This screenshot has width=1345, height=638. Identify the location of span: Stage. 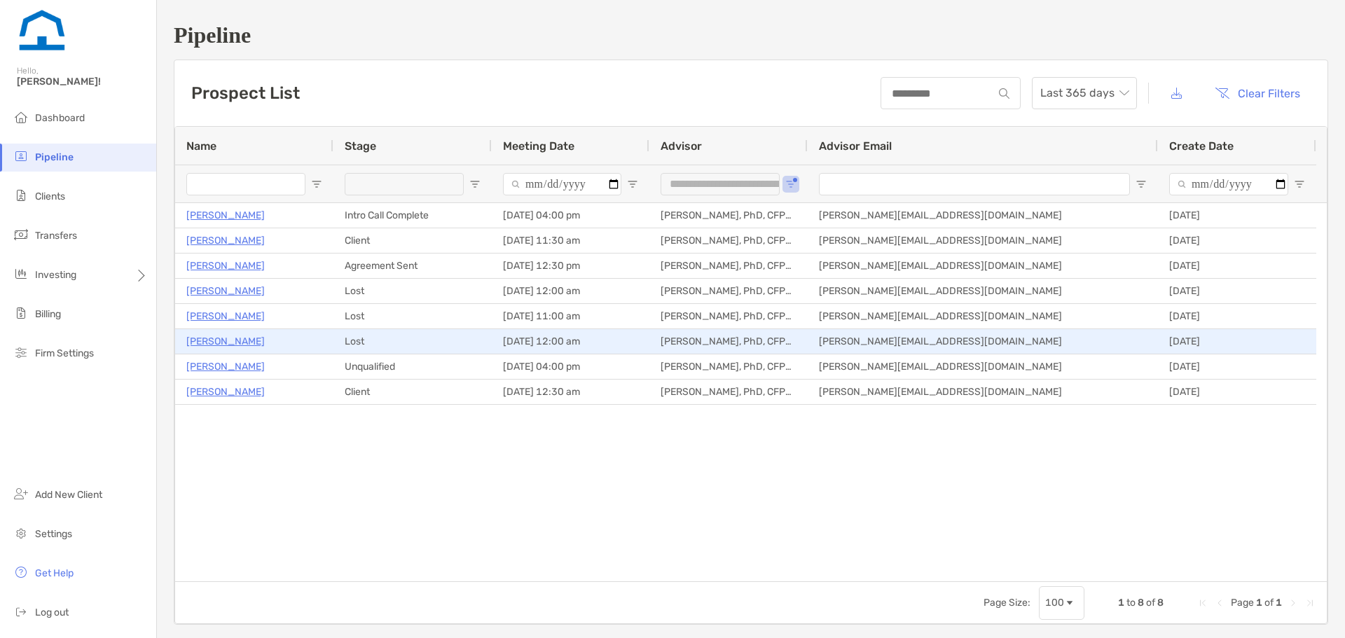
(360, 146).